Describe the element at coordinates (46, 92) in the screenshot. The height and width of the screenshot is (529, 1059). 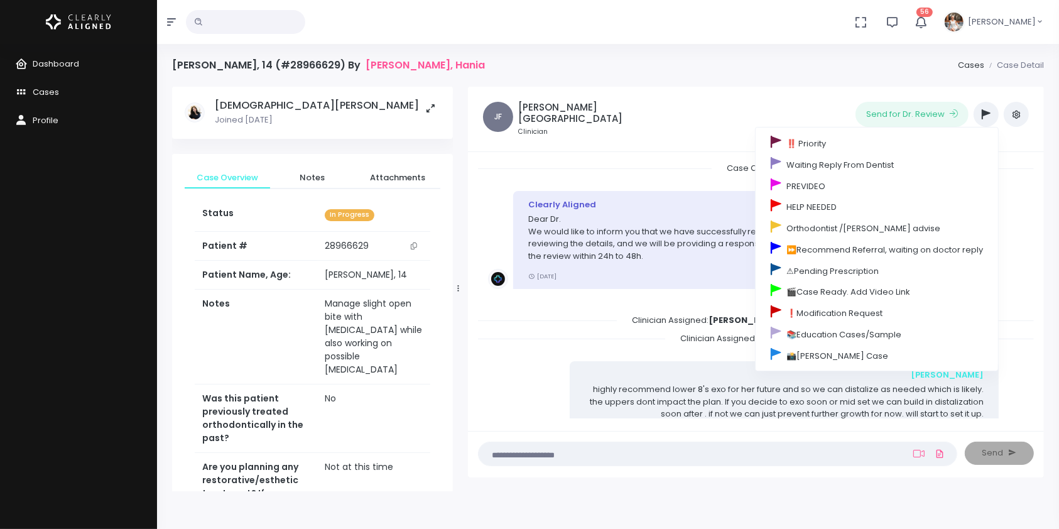
I see `span: Cases` at that location.